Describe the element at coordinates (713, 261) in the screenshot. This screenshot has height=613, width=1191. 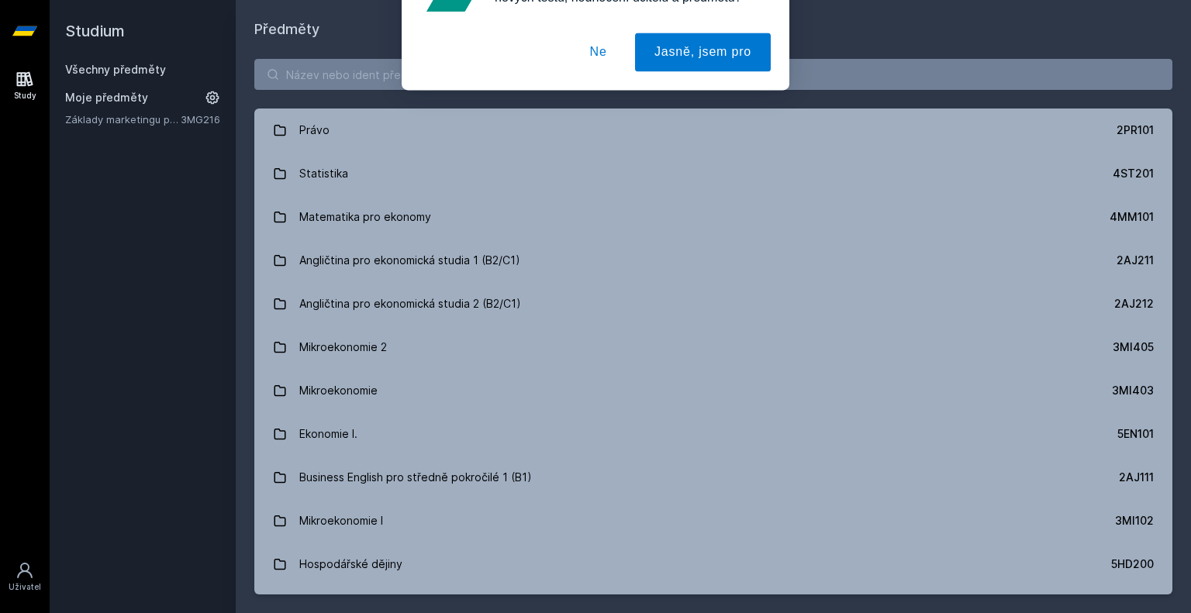
I see `a: Angličtina pro ekonomická studia 1 (B2/C1) 2AJ211` at that location.